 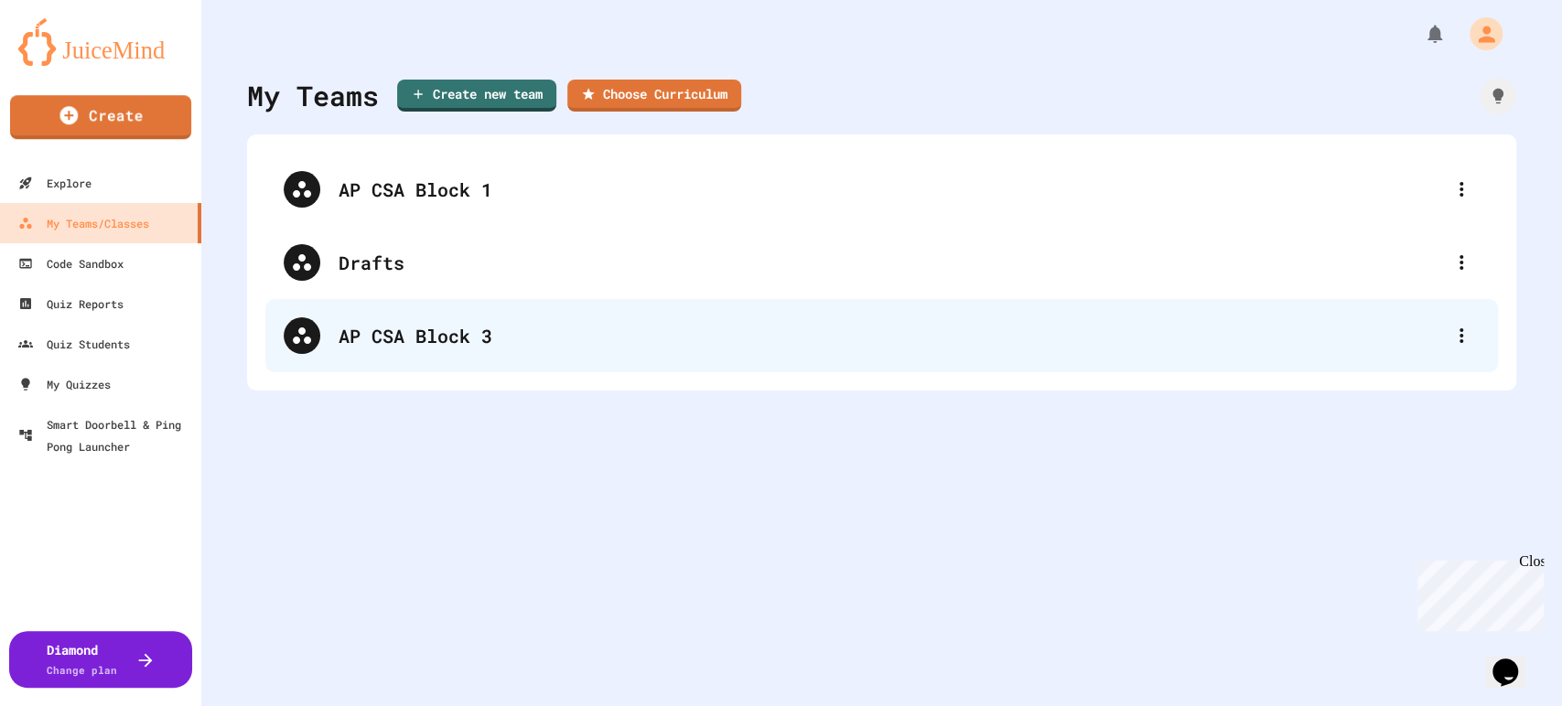 What do you see at coordinates (74, 344) in the screenshot?
I see `div: Quiz Students` at bounding box center [74, 344].